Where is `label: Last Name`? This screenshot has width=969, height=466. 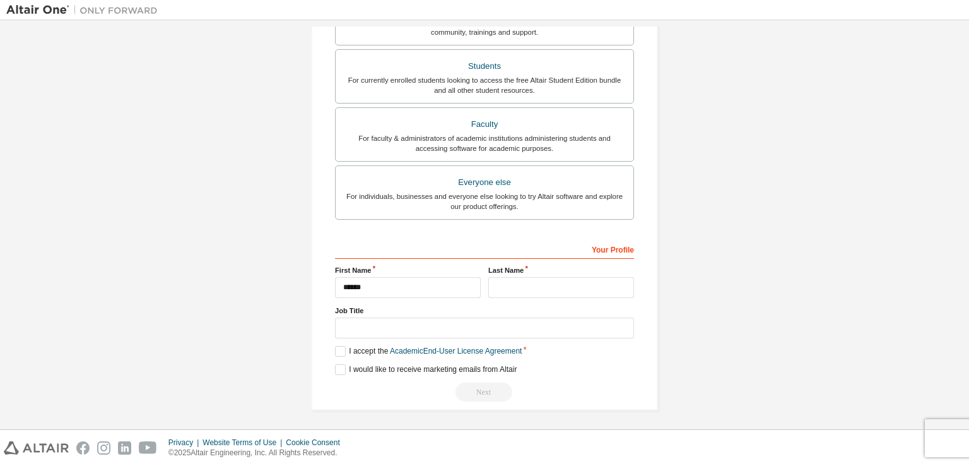
label: Last Name is located at coordinates (561, 270).